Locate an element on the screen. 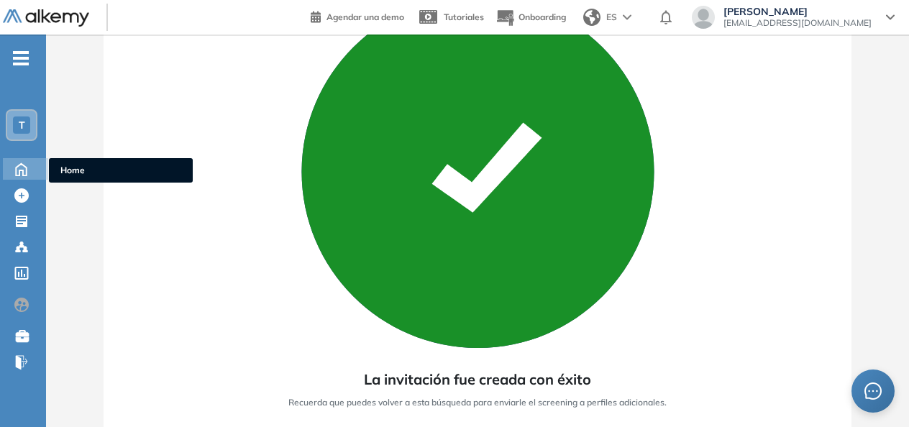 The width and height of the screenshot is (909, 427). span: message is located at coordinates (873, 391).